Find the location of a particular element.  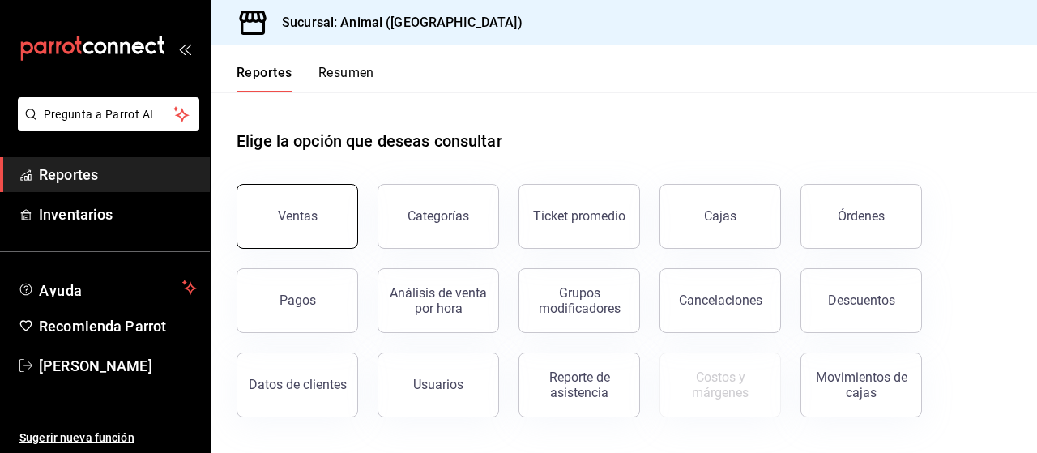

button: Categorías is located at coordinates (438, 216).